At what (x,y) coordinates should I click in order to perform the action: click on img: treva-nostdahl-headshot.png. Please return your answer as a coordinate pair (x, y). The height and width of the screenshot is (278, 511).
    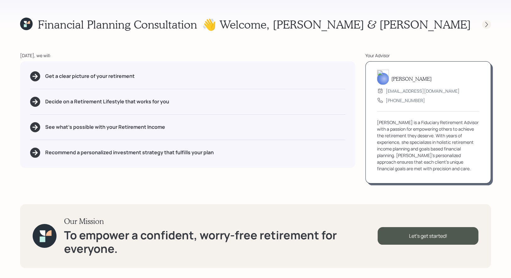
    Looking at the image, I should click on (383, 77).